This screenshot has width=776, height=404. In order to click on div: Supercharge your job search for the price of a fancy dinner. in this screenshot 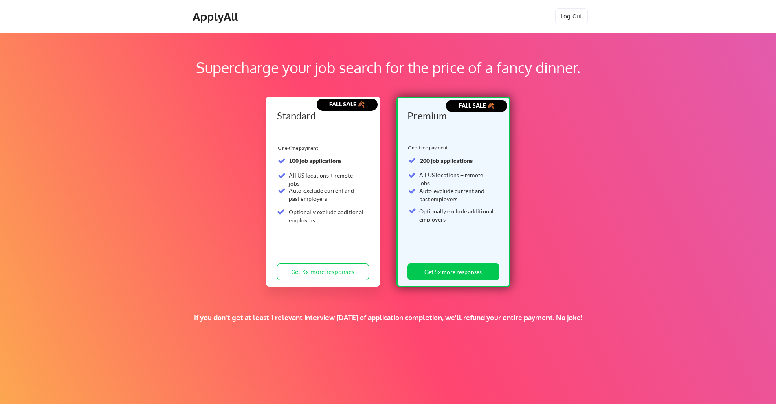, I will do `click(388, 68)`.